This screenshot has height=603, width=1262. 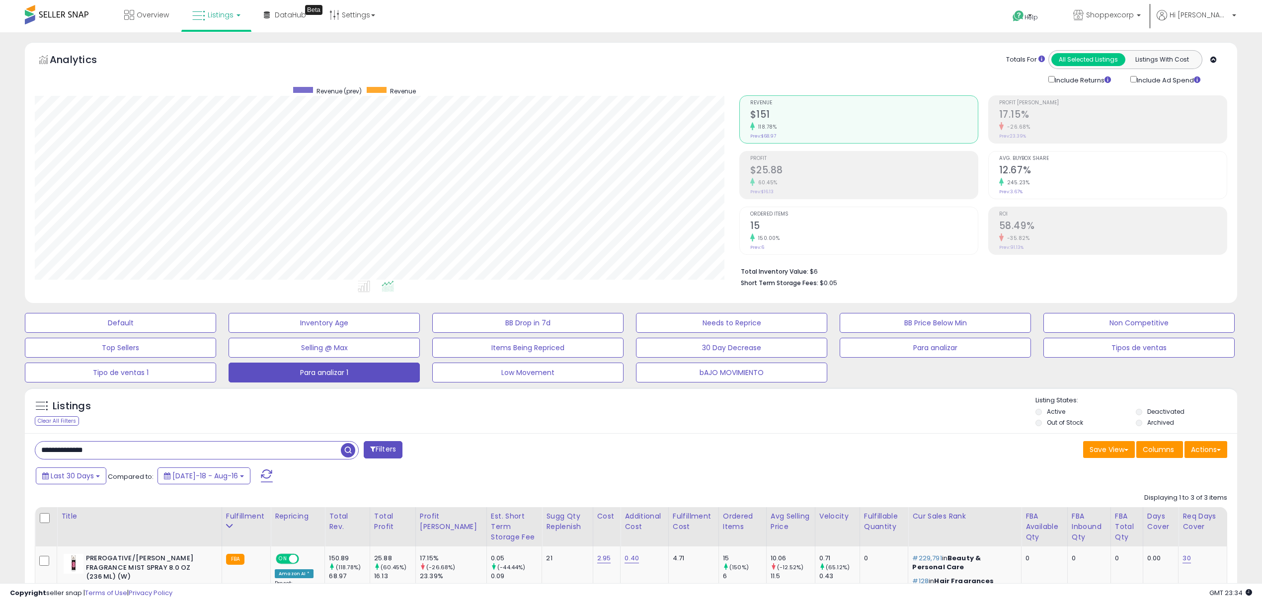 What do you see at coordinates (453, 559) in the screenshot?
I see `div: 17.15%` at bounding box center [453, 559].